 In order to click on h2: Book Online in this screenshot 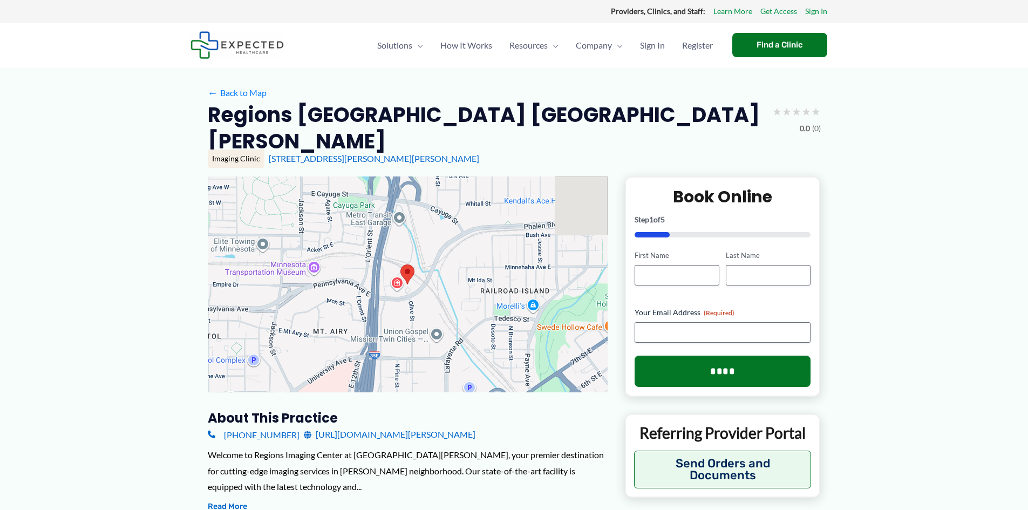, I will do `click(723, 197)`.